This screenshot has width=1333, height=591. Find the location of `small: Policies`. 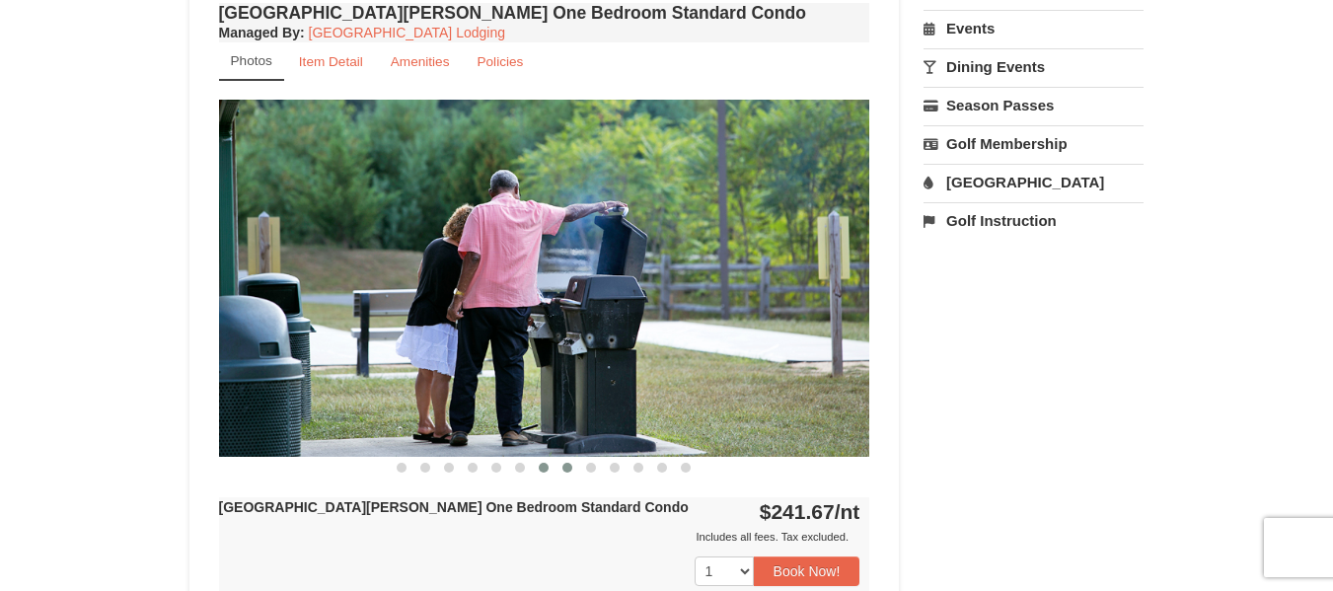

small: Policies is located at coordinates (499, 61).